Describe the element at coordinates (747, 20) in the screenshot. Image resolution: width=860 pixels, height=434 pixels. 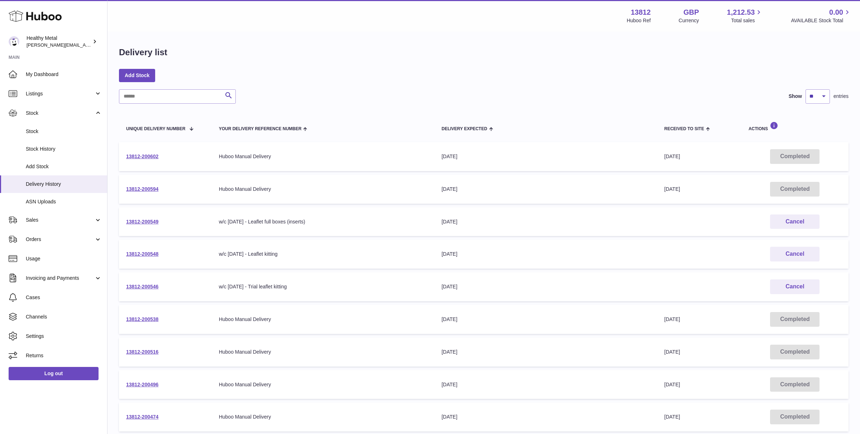
I see `span: Total sales` at that location.